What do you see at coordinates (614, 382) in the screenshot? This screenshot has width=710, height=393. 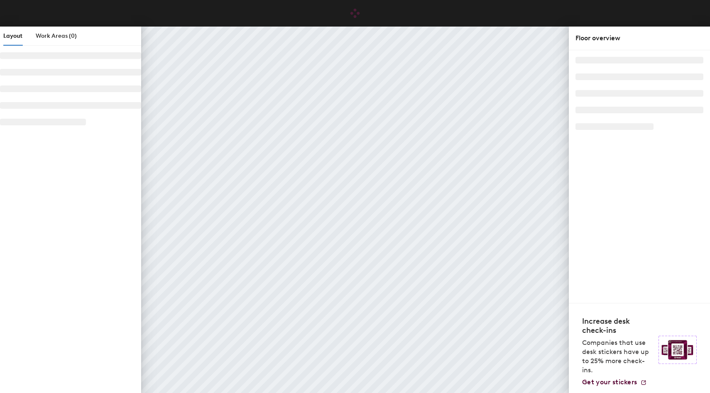 I see `a: Get your stickers` at bounding box center [614, 382].